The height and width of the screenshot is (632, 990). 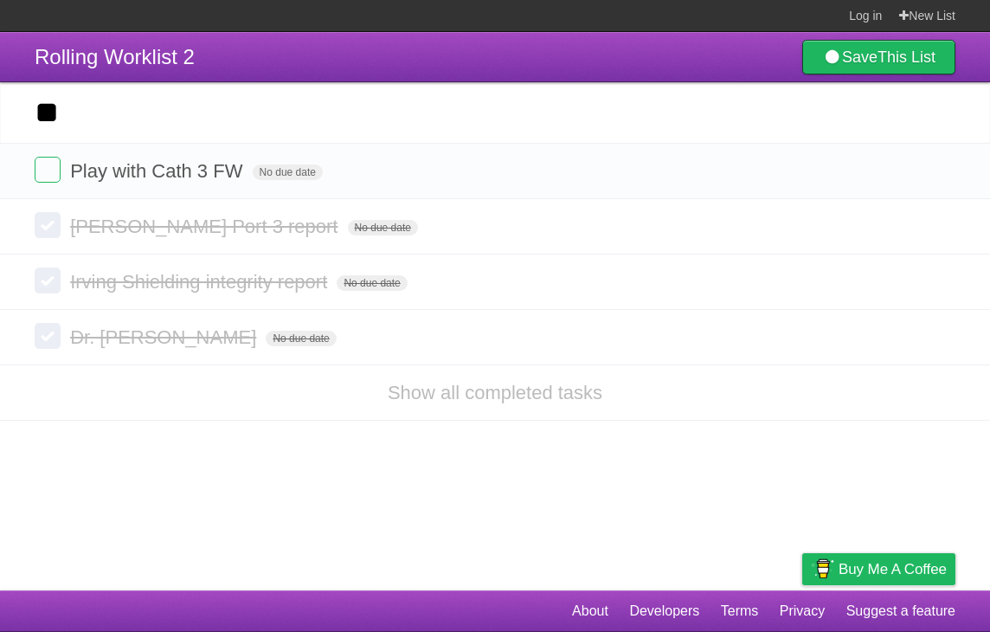 I want to click on a: Buy me a coffee, so click(x=879, y=569).